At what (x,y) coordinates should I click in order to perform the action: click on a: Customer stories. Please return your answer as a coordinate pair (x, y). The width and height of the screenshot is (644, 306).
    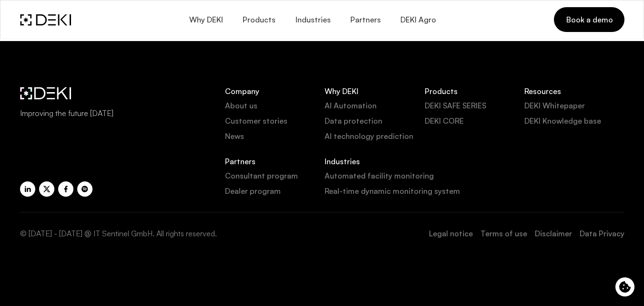
    Looking at the image, I should click on (275, 121).